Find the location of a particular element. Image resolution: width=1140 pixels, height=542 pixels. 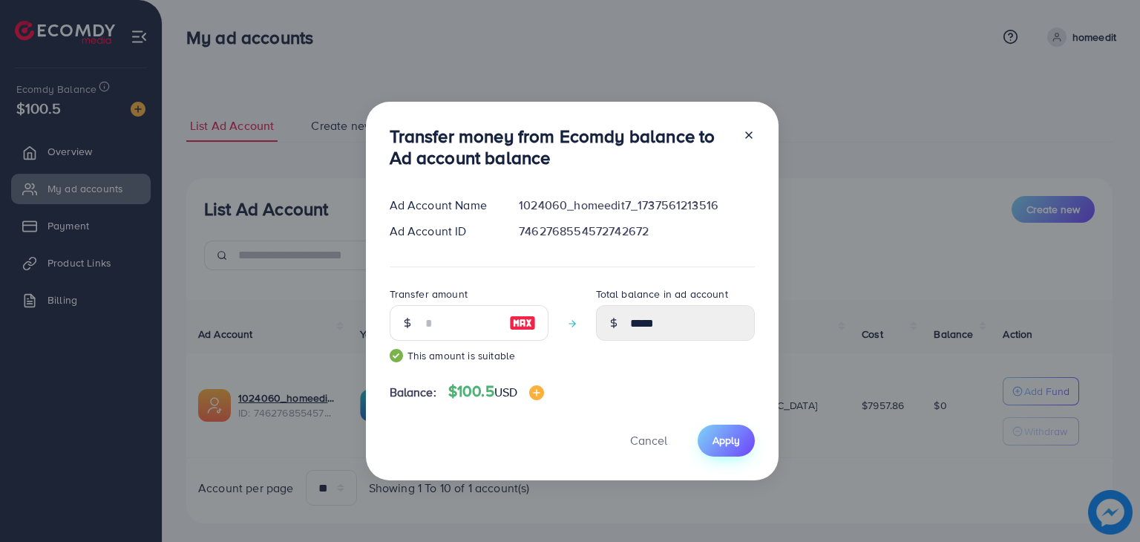

span: Apply is located at coordinates (726, 440).